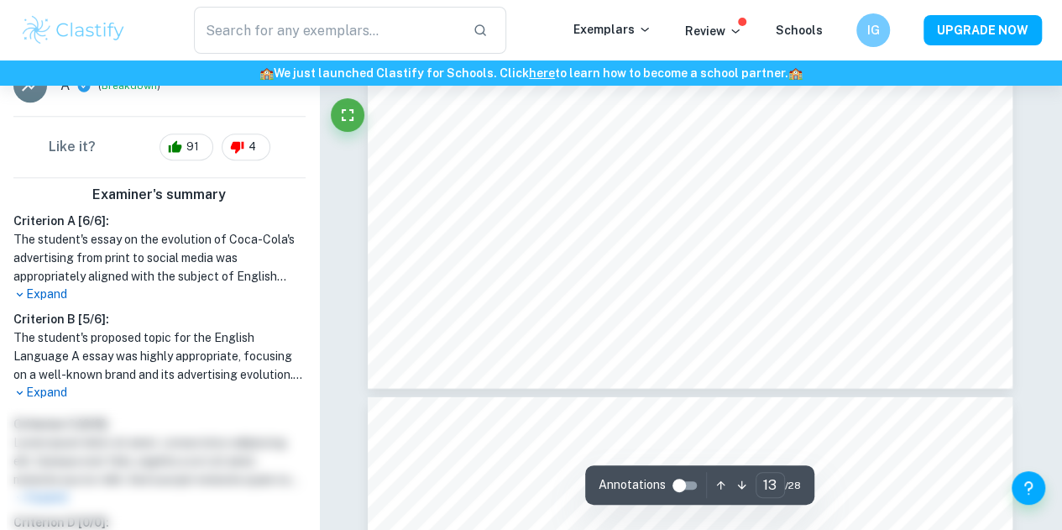 The width and height of the screenshot is (1062, 530). I want to click on img: Clastify logo, so click(73, 30).